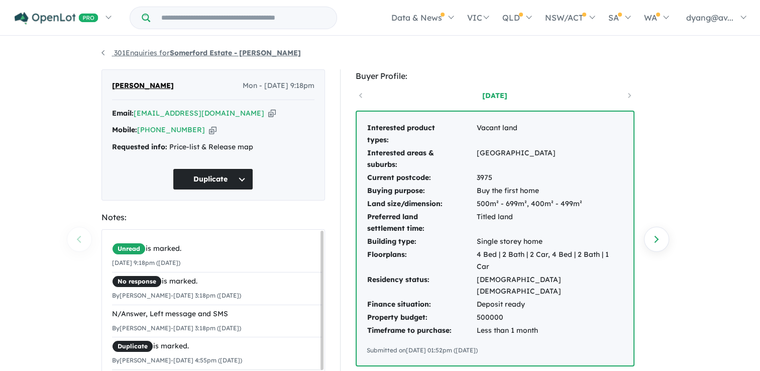  I want to click on input: Try estate name, suburb, builder or developer, so click(243, 18).